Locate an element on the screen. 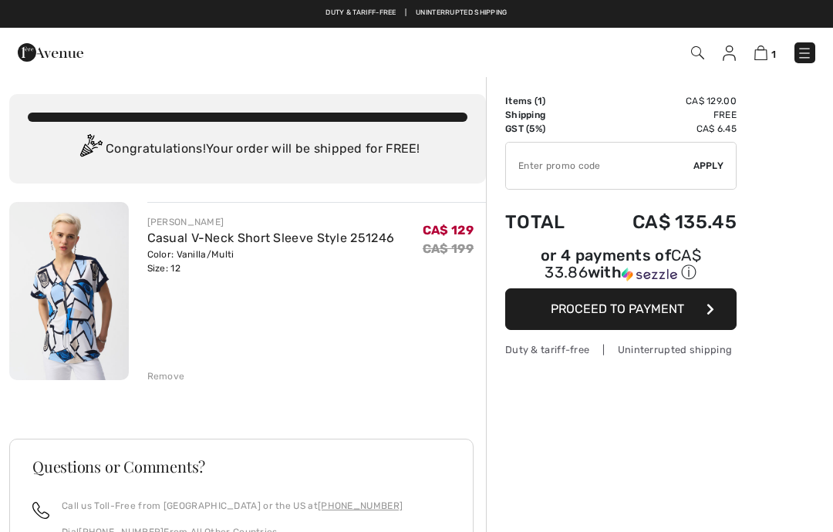 The image size is (833, 532). td: CA$ 135.45 is located at coordinates (663, 222).